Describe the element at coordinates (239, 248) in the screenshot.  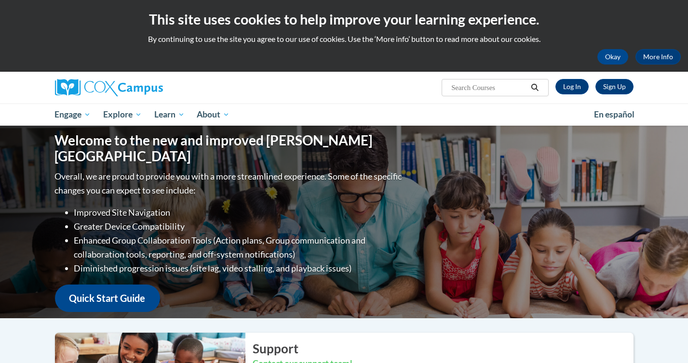
I see `li: Enhanced Group Collaboration Tools (Action plans, Group communication and collaboration tools, re...` at that location.